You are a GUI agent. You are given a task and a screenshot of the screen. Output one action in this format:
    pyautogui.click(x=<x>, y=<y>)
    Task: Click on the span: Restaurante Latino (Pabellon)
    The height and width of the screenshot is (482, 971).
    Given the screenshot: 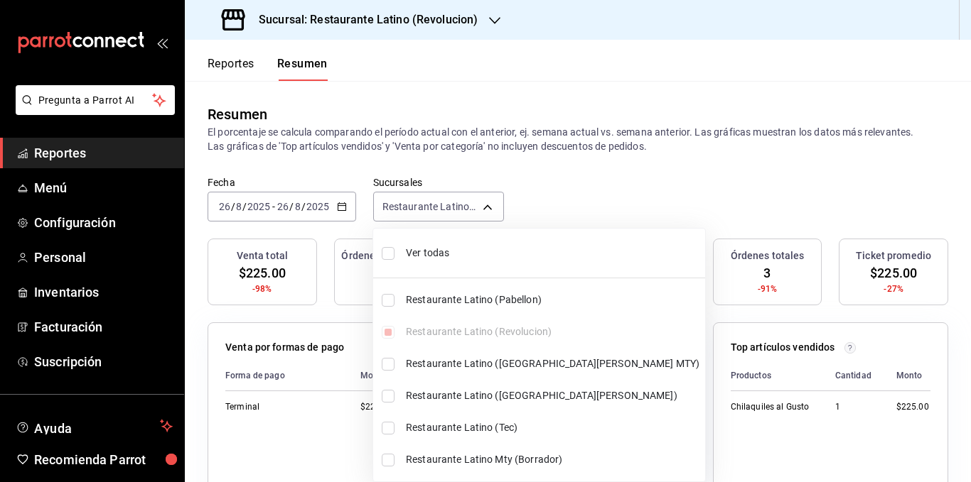 What is the action you would take?
    pyautogui.click(x=552, y=300)
    